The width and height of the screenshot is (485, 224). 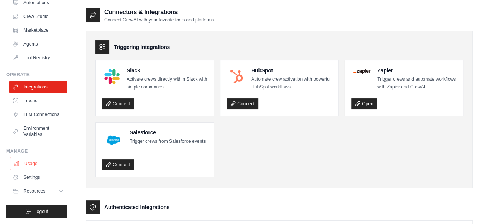 What do you see at coordinates (167, 71) in the screenshot?
I see `h4: Slack` at bounding box center [167, 71].